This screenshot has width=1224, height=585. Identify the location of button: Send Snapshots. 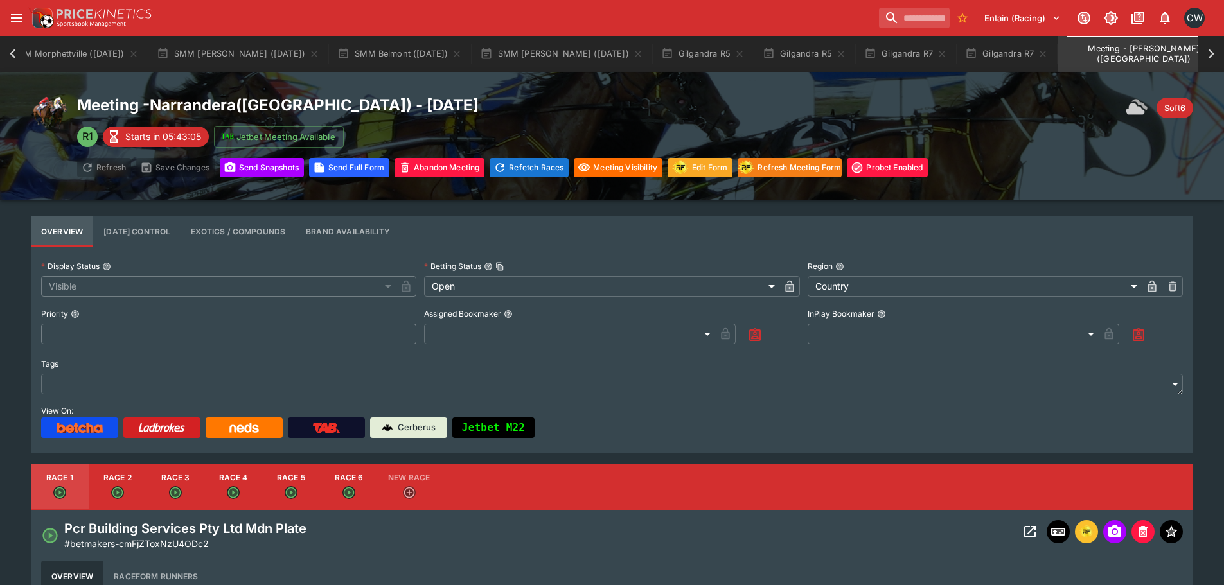
(262, 168).